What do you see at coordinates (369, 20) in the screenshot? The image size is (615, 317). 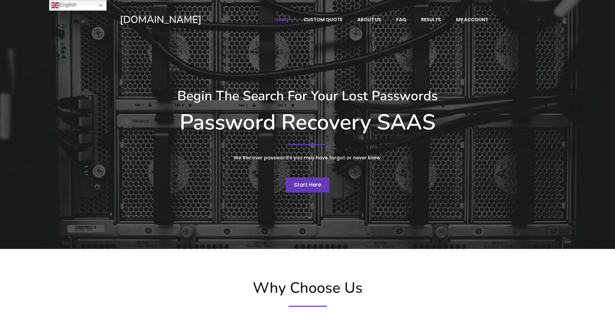 I see `a: About Us` at bounding box center [369, 20].